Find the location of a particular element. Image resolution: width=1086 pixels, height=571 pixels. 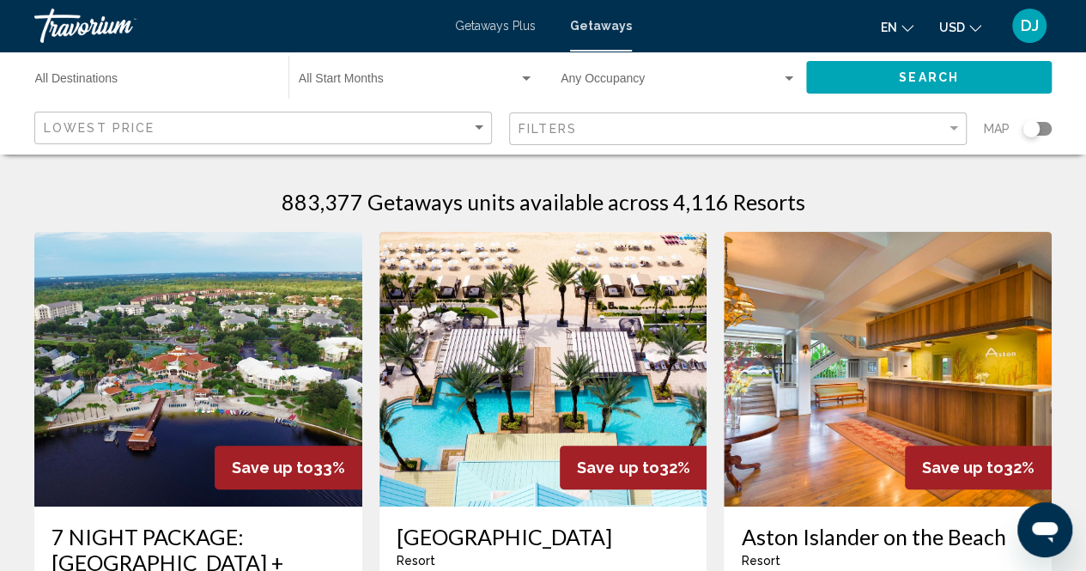

img: 3175E01X.jpg is located at coordinates (198, 369).